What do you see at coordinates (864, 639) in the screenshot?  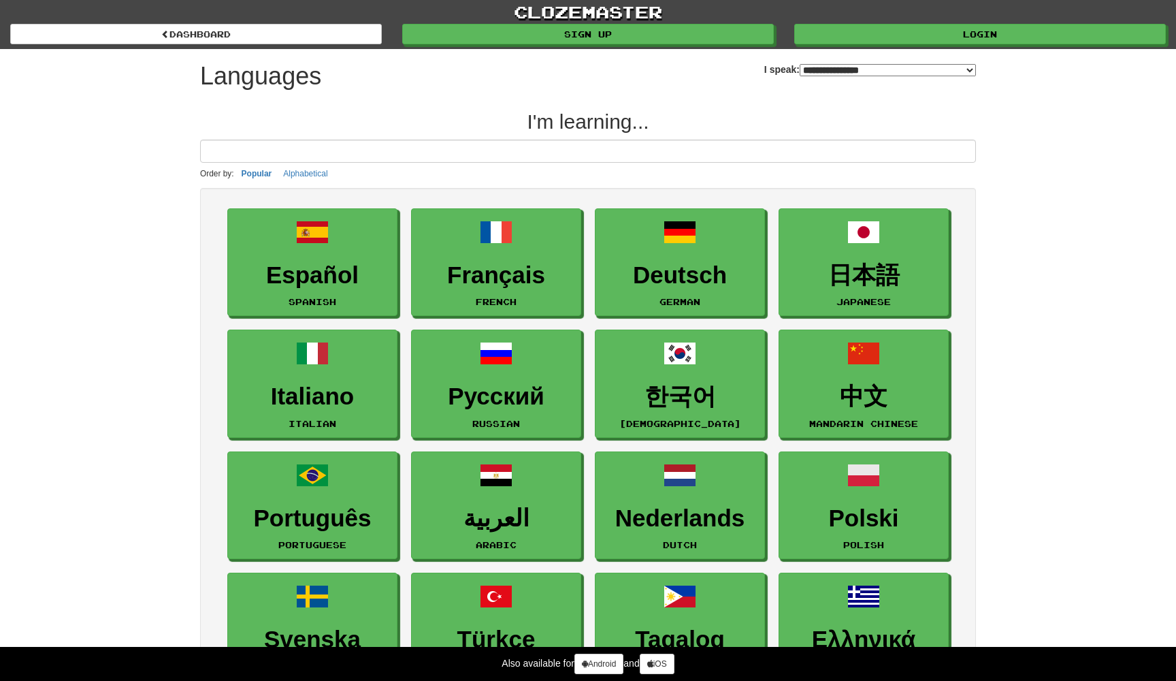 I see `h3: Ελληνικά` at bounding box center [864, 639].